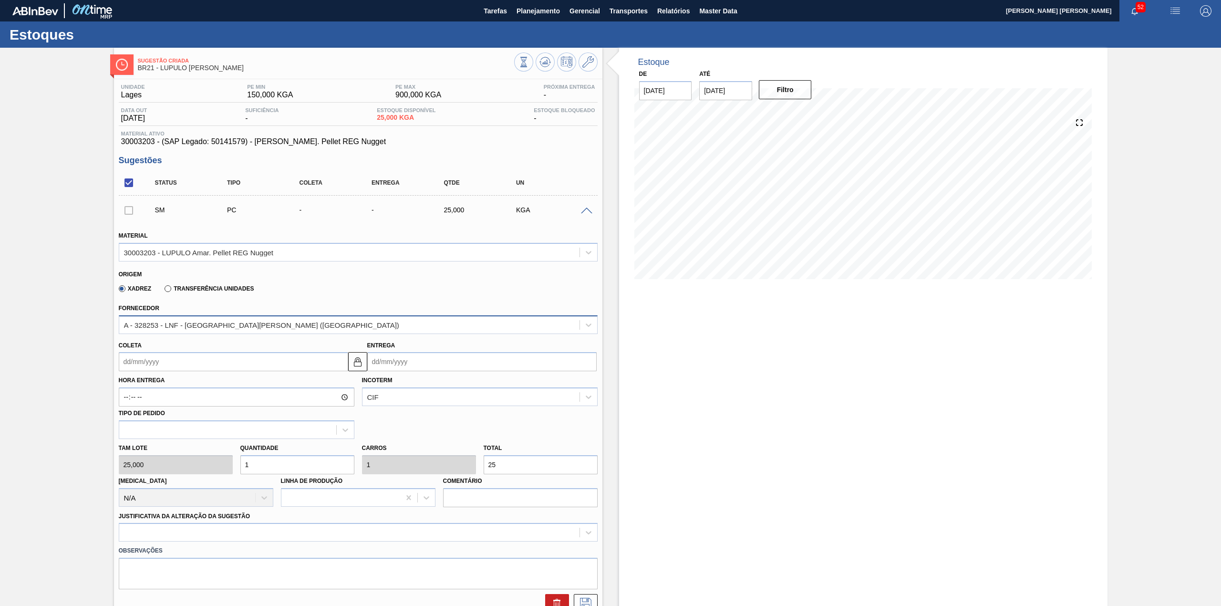 The image size is (1221, 606). What do you see at coordinates (520, 481) in the screenshot?
I see `label: Comentário` at bounding box center [520, 481].